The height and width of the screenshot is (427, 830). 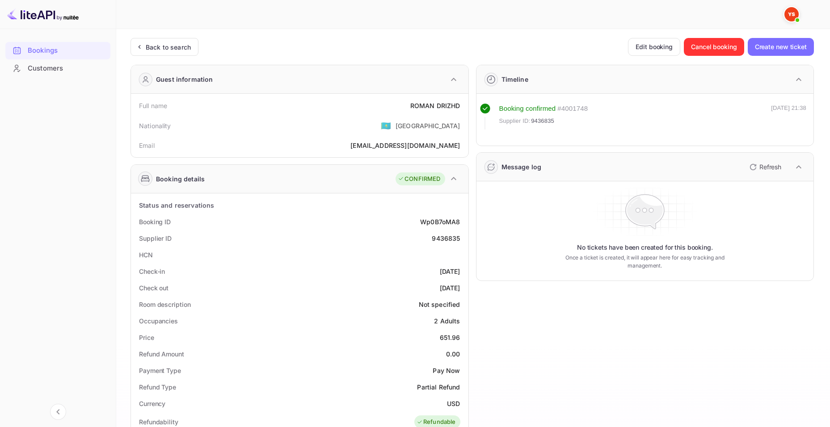 What do you see at coordinates (527, 109) in the screenshot?
I see `div: Booking confirmed` at bounding box center [527, 109].